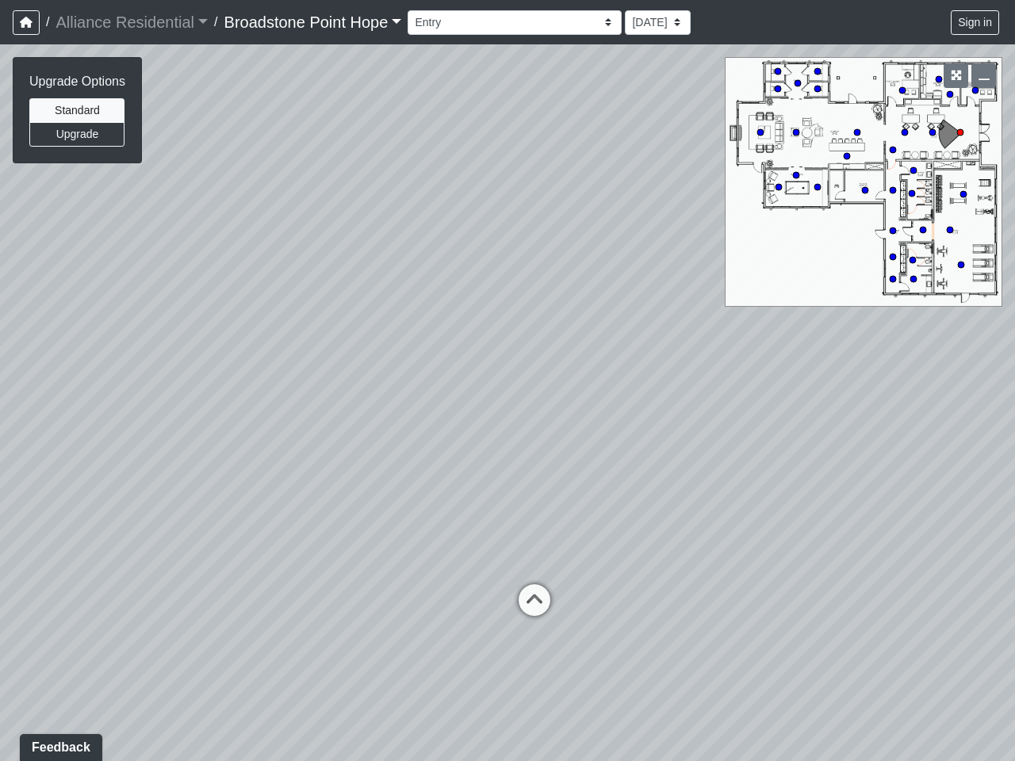 Image resolution: width=1015 pixels, height=761 pixels. Describe the element at coordinates (132, 22) in the screenshot. I see `a: Alliance Residential` at that location.